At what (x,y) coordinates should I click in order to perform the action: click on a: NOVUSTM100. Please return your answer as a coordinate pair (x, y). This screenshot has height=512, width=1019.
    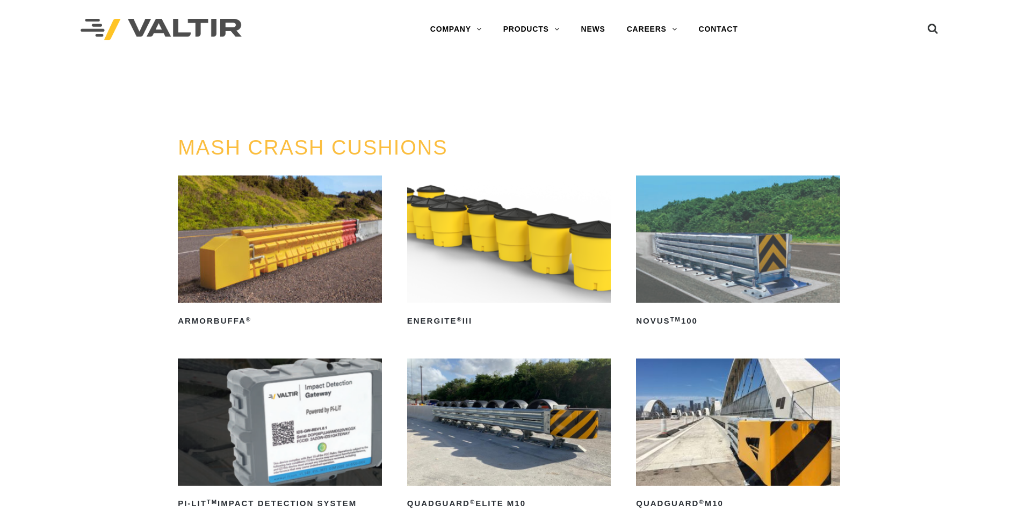
    Looking at the image, I should click on (738, 252).